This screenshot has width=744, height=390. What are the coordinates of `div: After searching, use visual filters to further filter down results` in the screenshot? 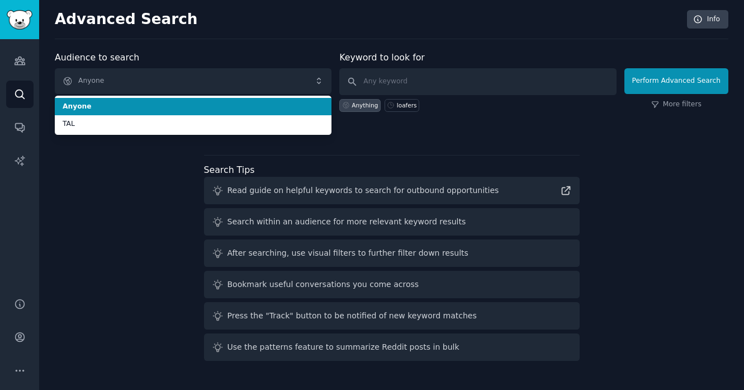 It's located at (348, 253).